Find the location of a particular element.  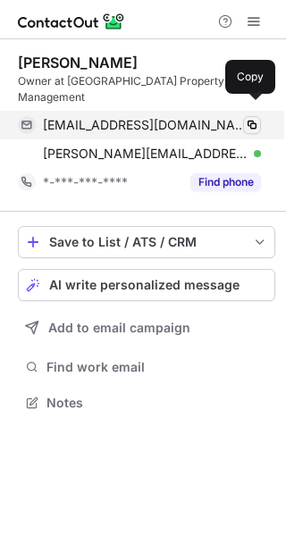

button: Add to email campaign is located at coordinates (147, 328).